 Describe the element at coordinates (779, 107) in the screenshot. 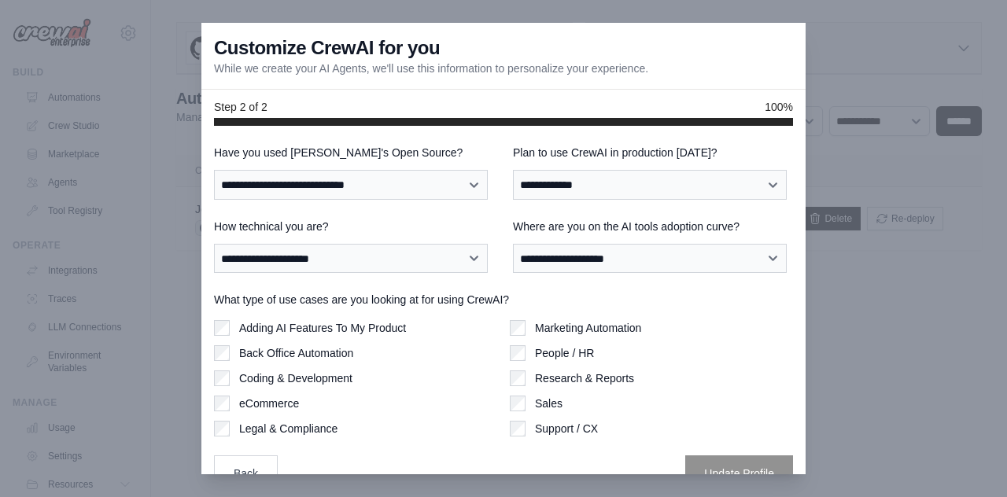

I see `span: 100%` at that location.